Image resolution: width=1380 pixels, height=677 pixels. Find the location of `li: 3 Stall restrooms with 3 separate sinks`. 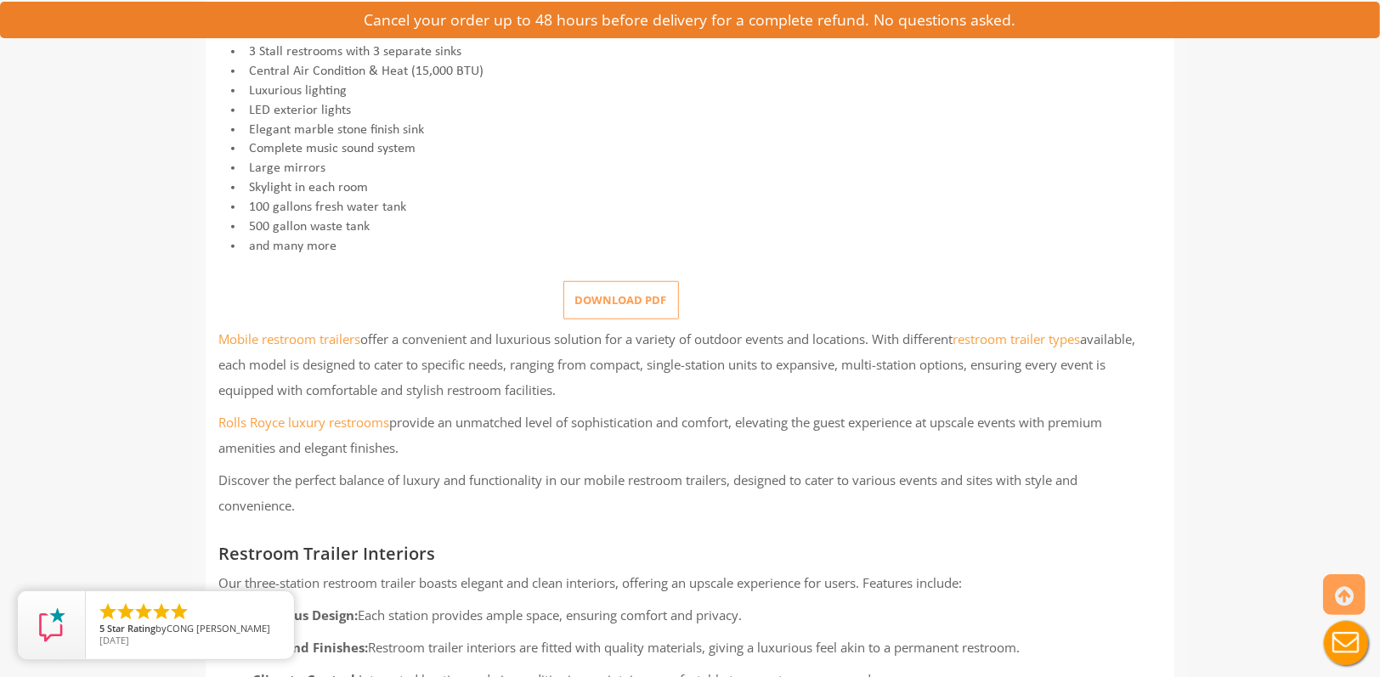

li: 3 Stall restrooms with 3 separate sinks is located at coordinates (690, 52).